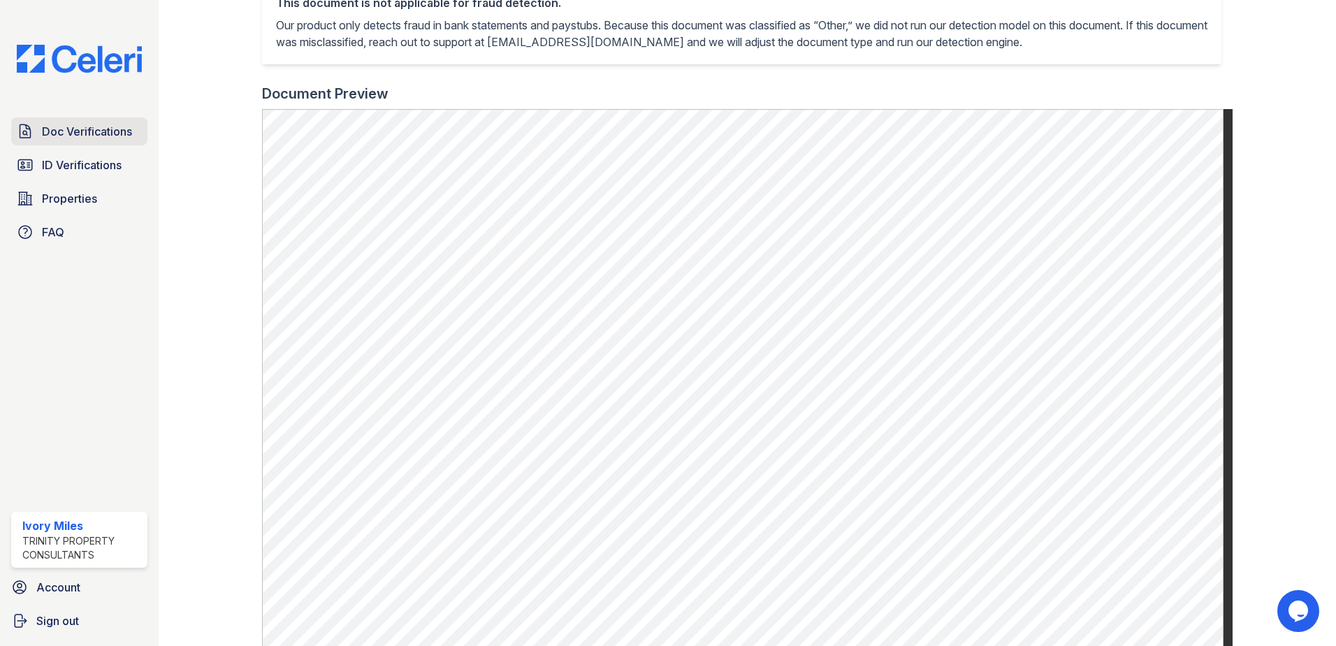 The height and width of the screenshot is (646, 1336). Describe the element at coordinates (57, 621) in the screenshot. I see `span: Sign out` at that location.